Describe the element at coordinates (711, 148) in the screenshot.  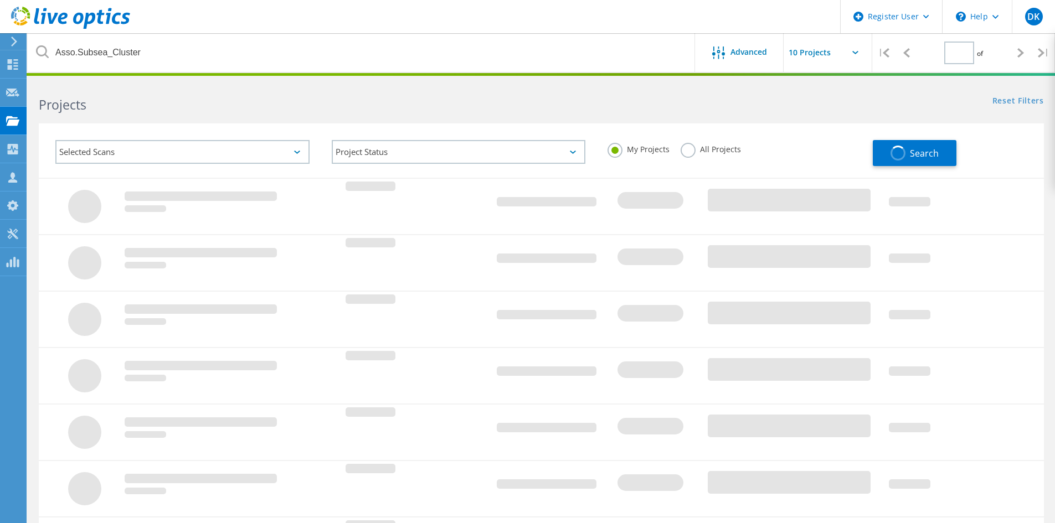
I see `label: All Projects` at that location.